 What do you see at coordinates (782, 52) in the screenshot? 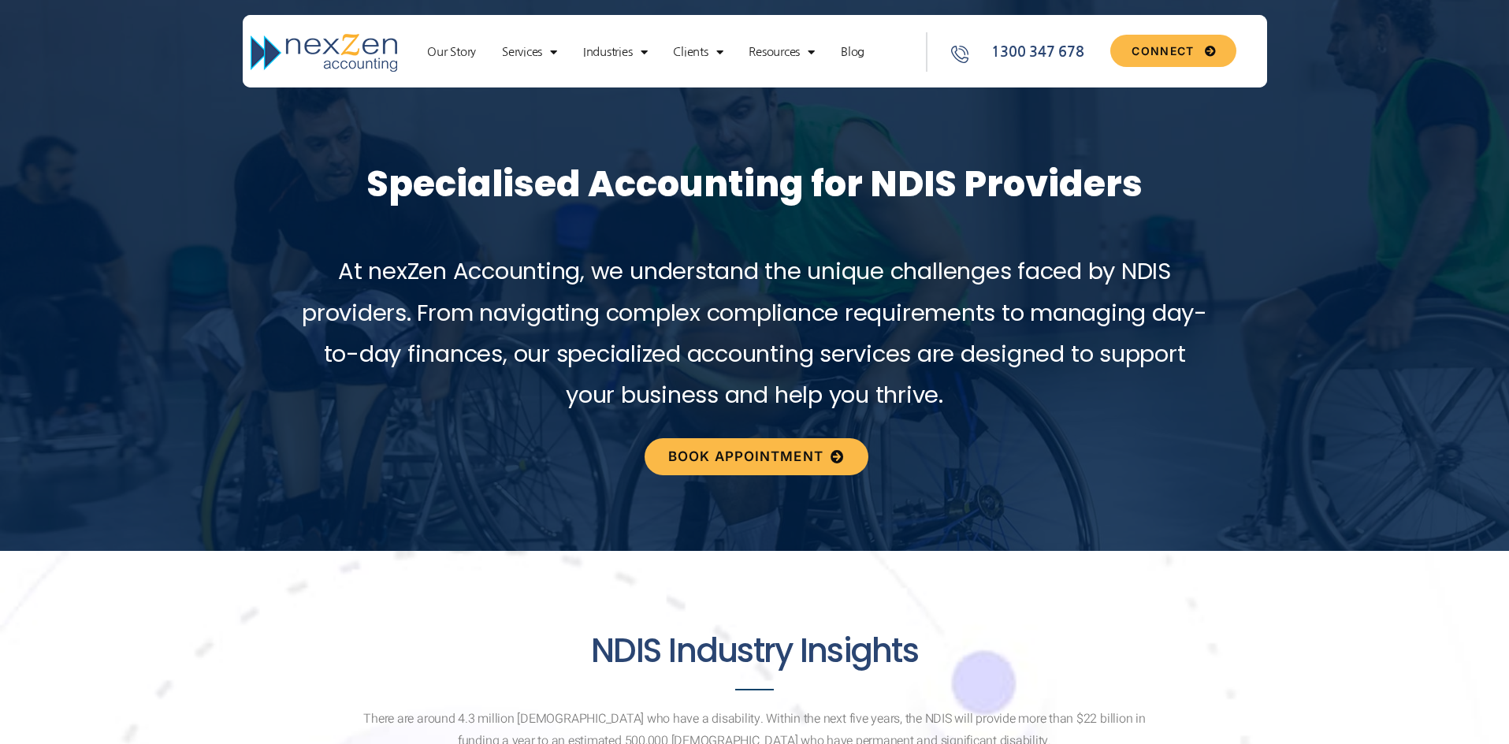
I see `a: Resources` at bounding box center [782, 52].